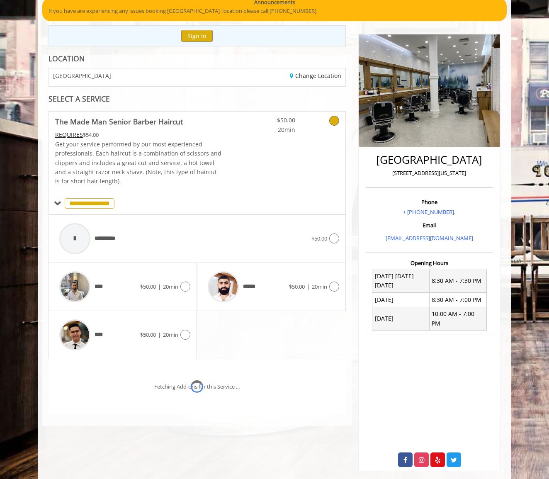 This screenshot has width=549, height=479. Describe the element at coordinates (139, 163) in the screenshot. I see `p: Get your service performed by our most experienced professionals. Each haircut is a combination o...` at that location.